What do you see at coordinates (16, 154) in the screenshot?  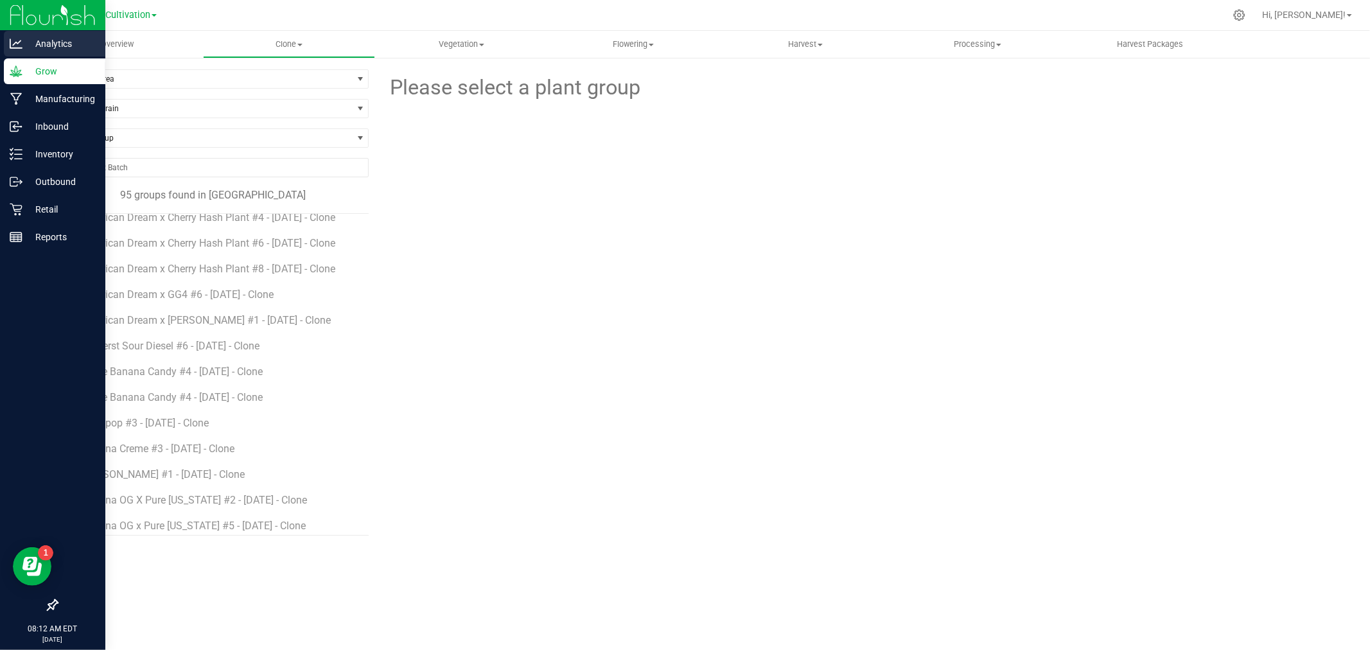 I see `inline-svg: Inventory` at bounding box center [16, 154].